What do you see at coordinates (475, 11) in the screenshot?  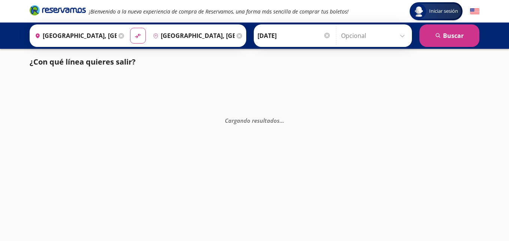 I see `button: English` at bounding box center [475, 11].